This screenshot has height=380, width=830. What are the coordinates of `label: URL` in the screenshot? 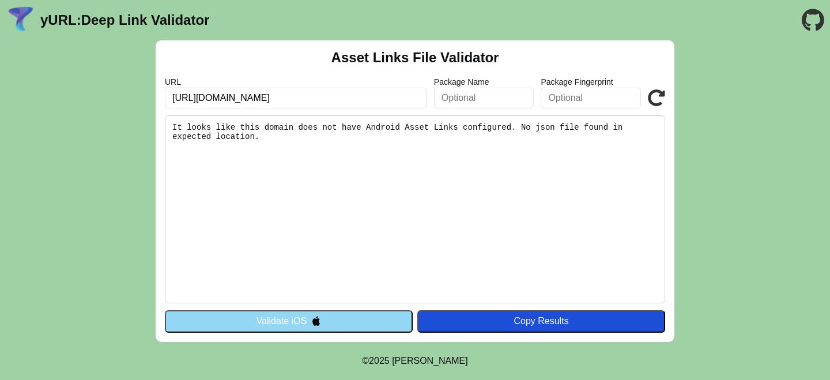 It's located at (296, 82).